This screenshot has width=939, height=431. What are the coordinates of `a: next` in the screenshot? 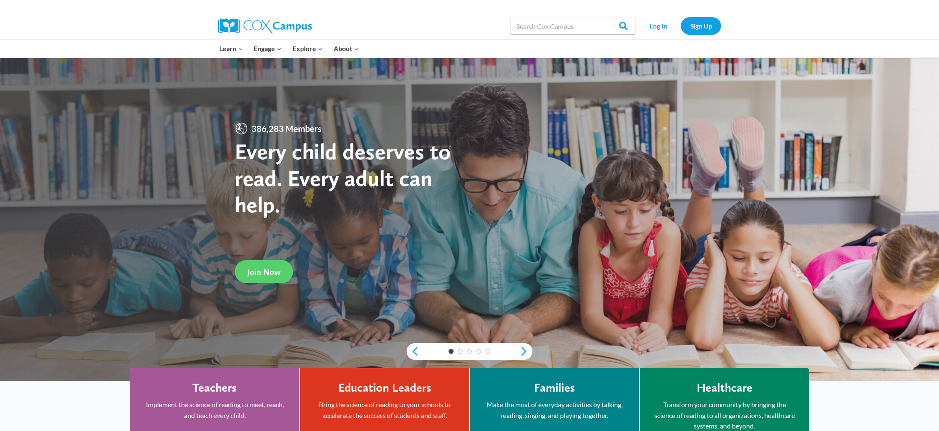 It's located at (526, 352).